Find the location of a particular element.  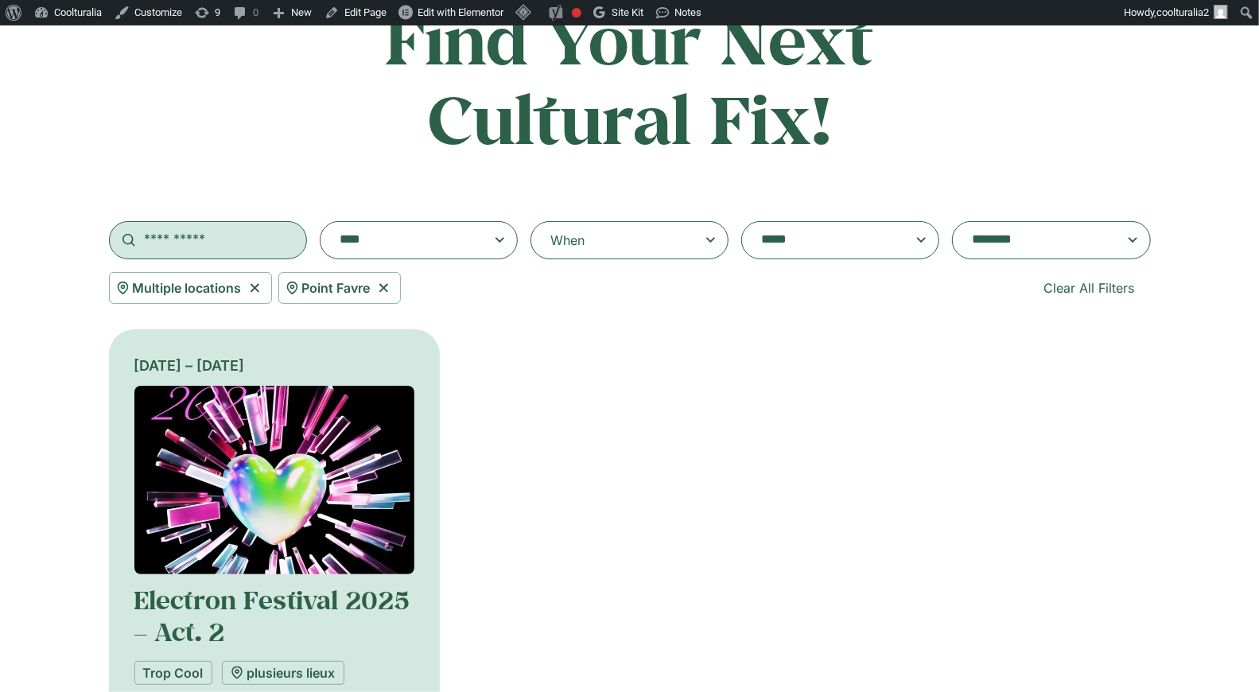

span: Multiple locations is located at coordinates (187, 288).